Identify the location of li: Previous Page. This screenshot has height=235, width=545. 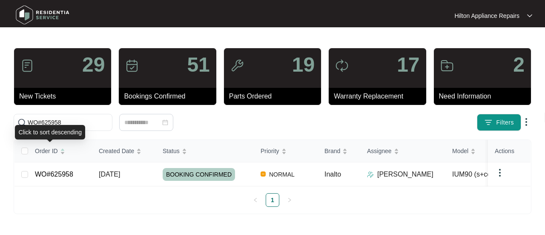
(256, 200).